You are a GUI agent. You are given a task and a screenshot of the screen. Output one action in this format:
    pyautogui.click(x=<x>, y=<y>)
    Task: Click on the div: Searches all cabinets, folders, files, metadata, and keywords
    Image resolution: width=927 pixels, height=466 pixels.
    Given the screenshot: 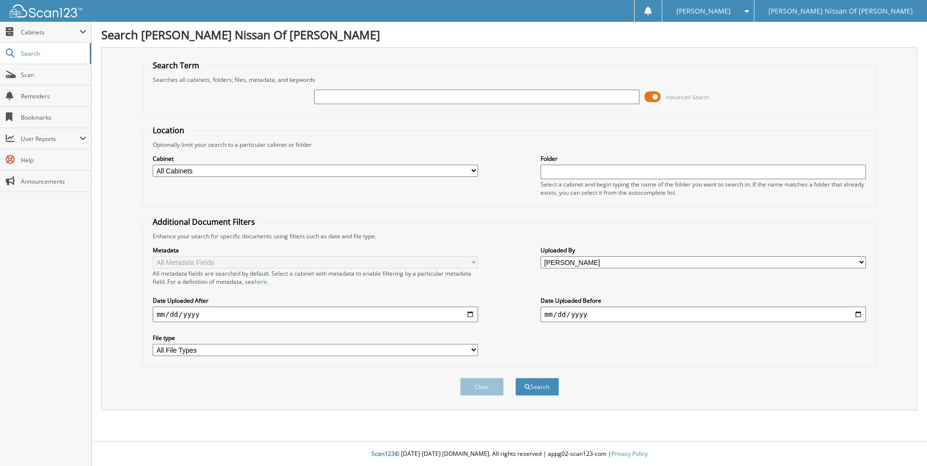 What is the action you would take?
    pyautogui.click(x=509, y=79)
    